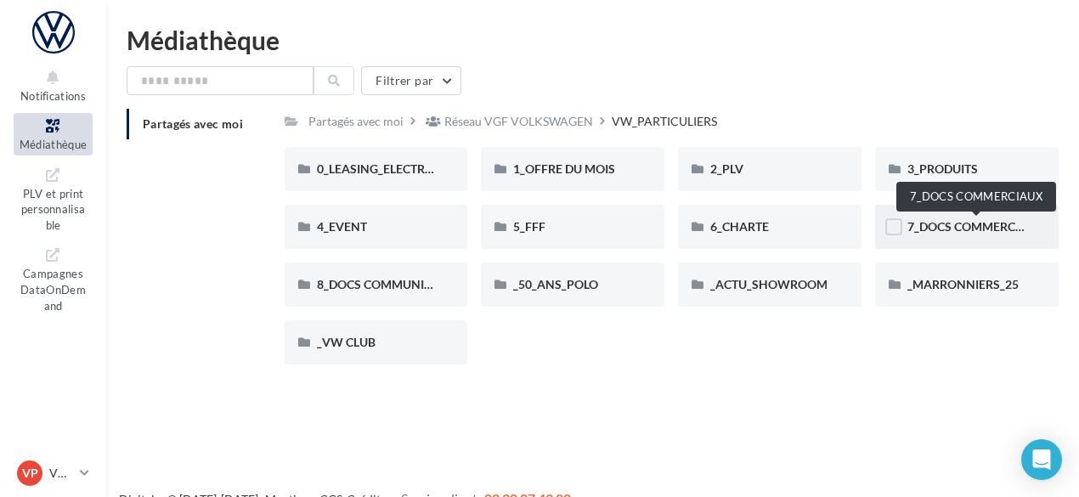 The image size is (1079, 497). Describe the element at coordinates (193, 123) in the screenshot. I see `span: Partagés avec moi` at that location.